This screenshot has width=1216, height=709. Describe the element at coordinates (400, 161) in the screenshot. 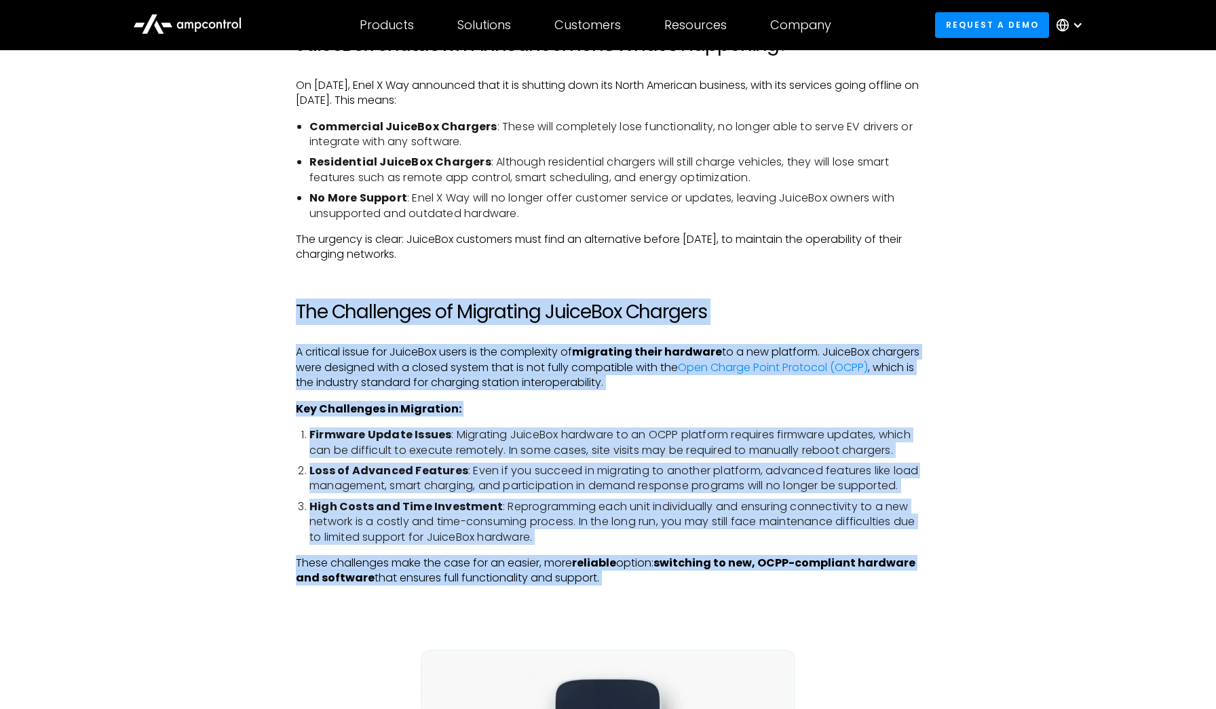

I see `strong: Residential JuiceBox Chargers` at that location.